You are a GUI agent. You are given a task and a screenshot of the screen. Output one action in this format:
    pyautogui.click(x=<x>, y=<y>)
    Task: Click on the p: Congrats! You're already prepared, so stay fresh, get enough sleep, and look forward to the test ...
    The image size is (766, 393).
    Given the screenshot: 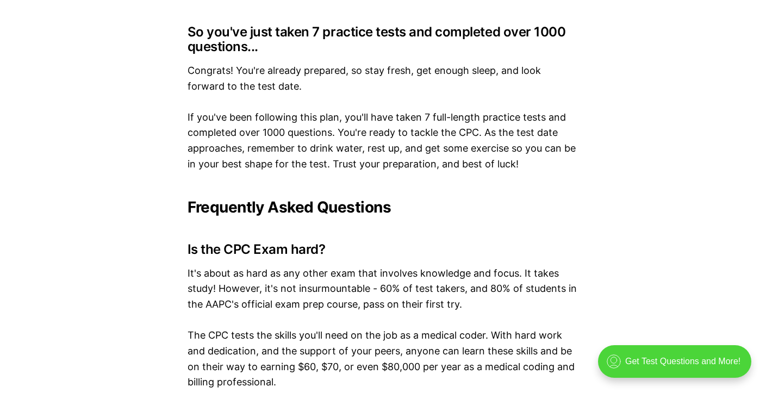 What is the action you would take?
    pyautogui.click(x=383, y=79)
    